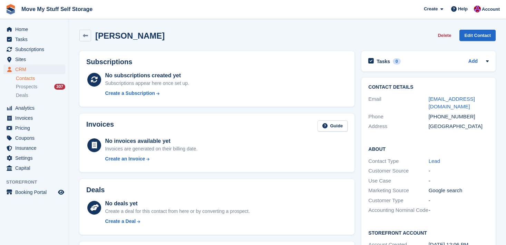 This screenshot has height=245, width=506. What do you see at coordinates (36, 59) in the screenshot?
I see `span: Sites` at bounding box center [36, 59].